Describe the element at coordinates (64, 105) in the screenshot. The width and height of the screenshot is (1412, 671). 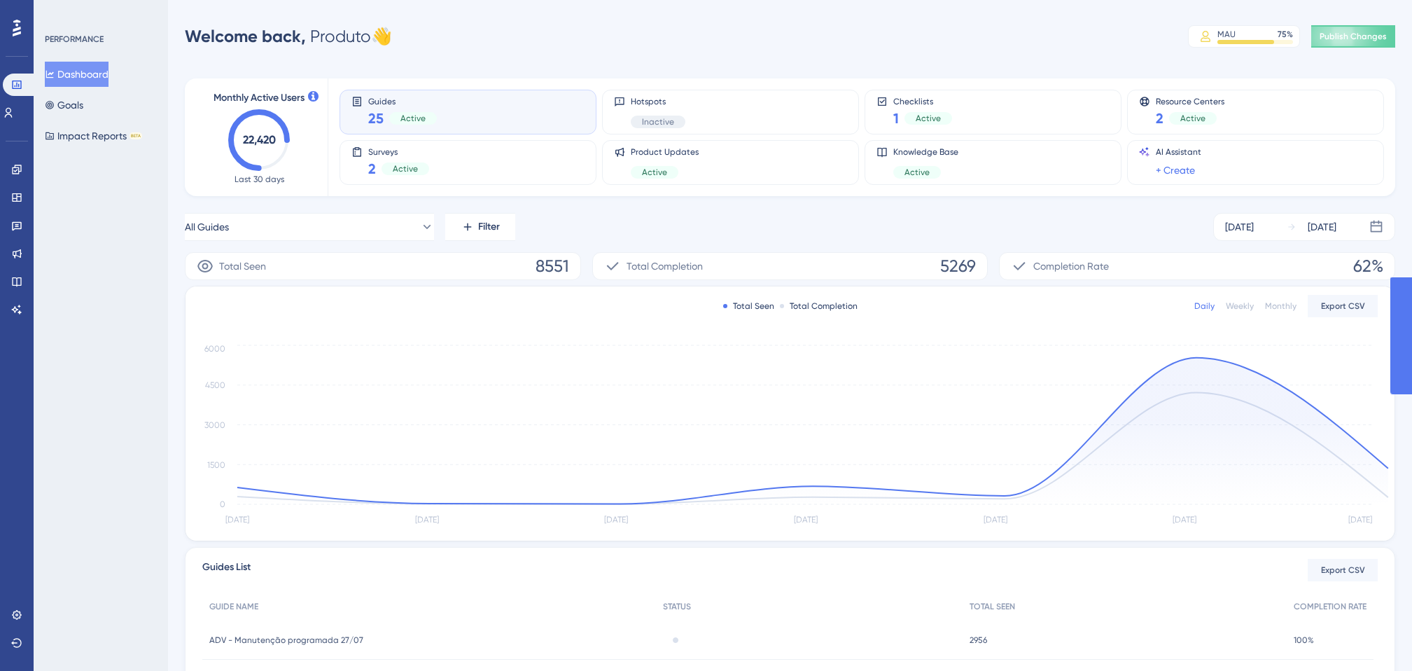
I see `button: Goals` at that location.